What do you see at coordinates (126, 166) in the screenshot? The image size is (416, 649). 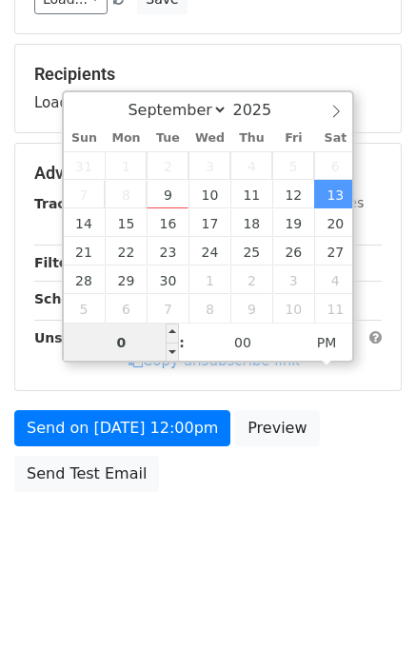 I see `span: September 1, 2025` at bounding box center [126, 166].